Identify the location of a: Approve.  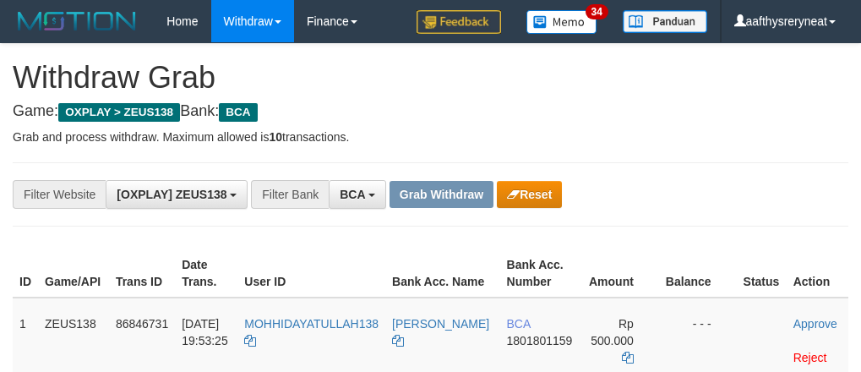
(815, 324).